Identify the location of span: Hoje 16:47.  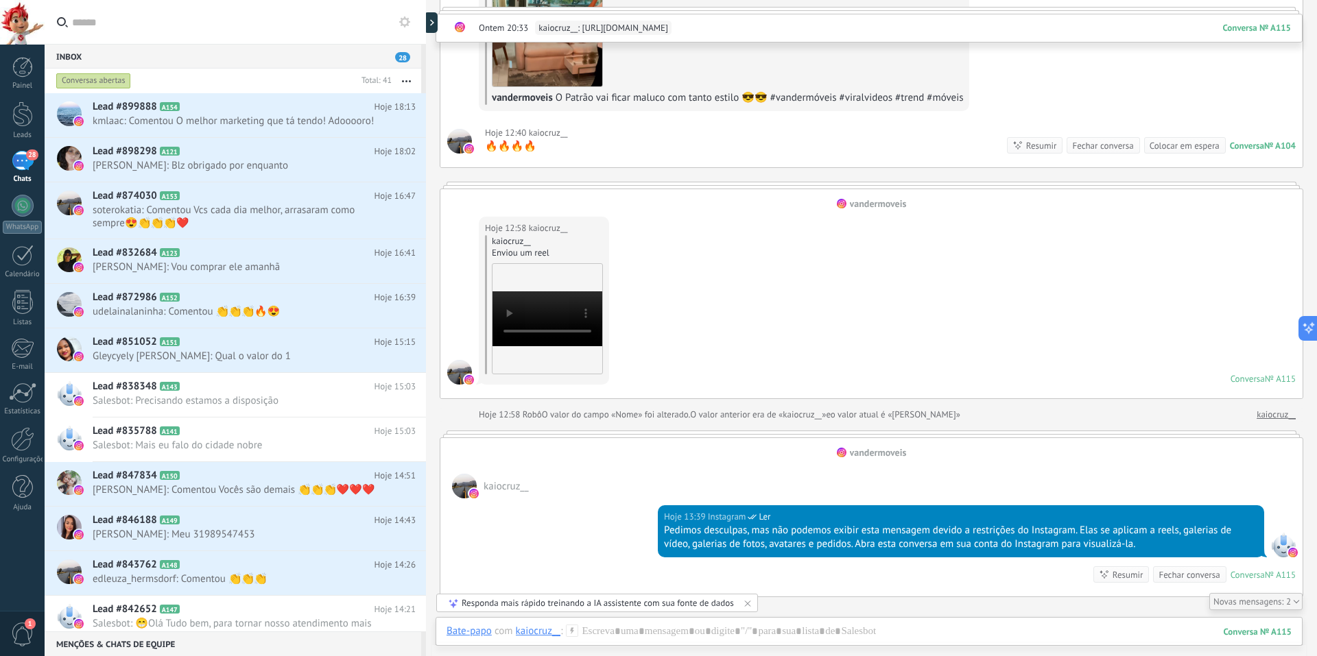
(395, 196).